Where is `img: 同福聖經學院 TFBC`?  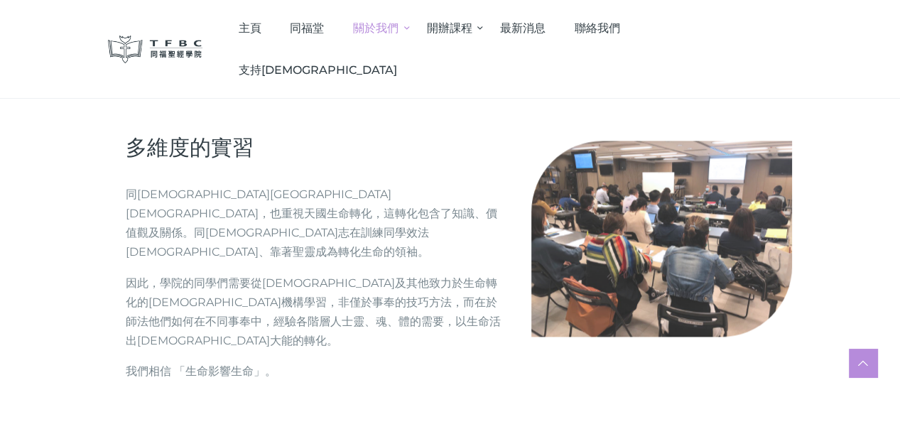
img: 同福聖經學院 TFBC is located at coordinates (156, 49).